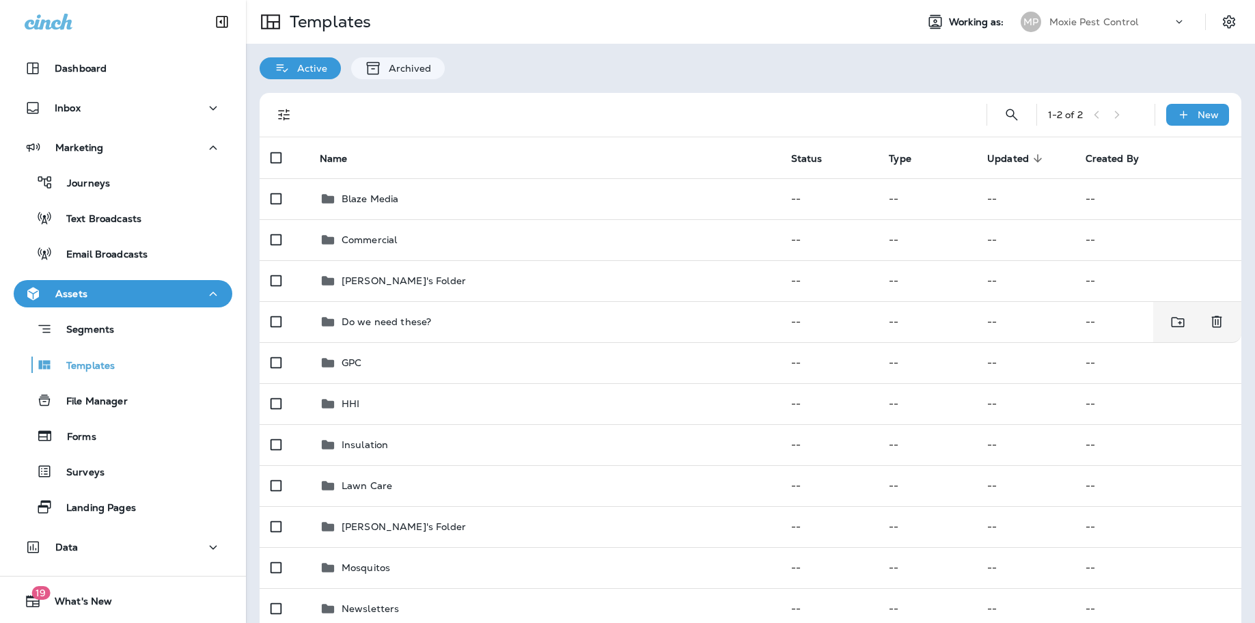  What do you see at coordinates (40, 593) in the screenshot?
I see `span: 19` at bounding box center [40, 593].